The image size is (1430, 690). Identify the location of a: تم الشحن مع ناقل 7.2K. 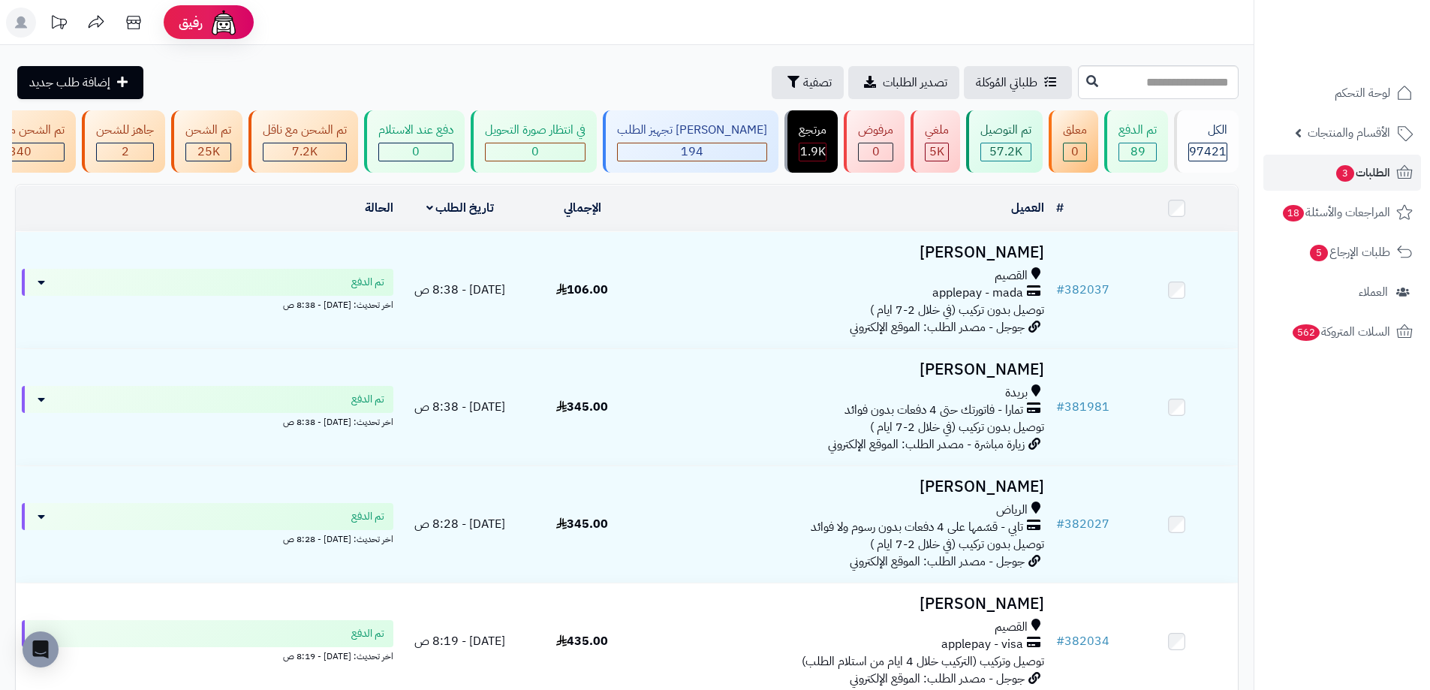
(303, 141).